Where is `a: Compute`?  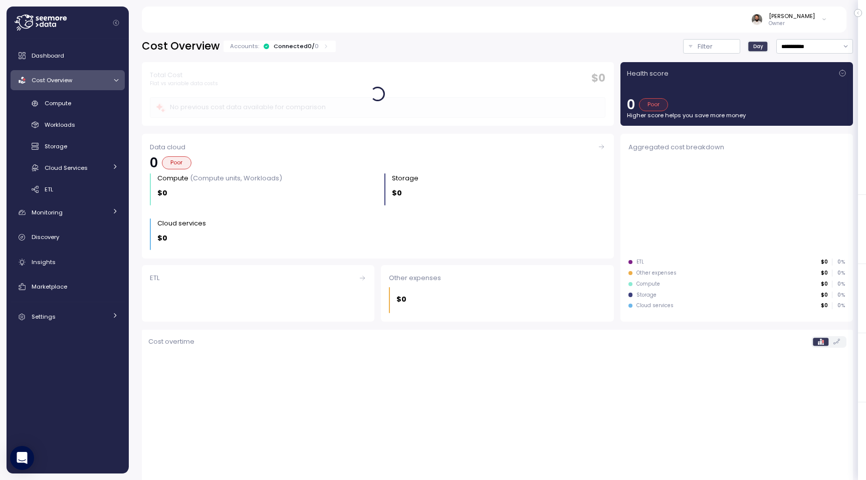 a: Compute is located at coordinates (68, 103).